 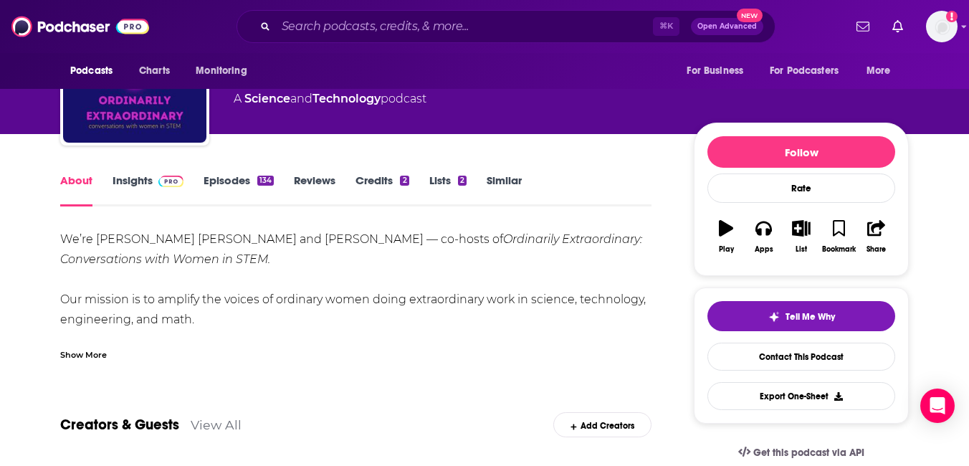 What do you see at coordinates (804, 71) in the screenshot?
I see `span: For Podcasters` at bounding box center [804, 71].